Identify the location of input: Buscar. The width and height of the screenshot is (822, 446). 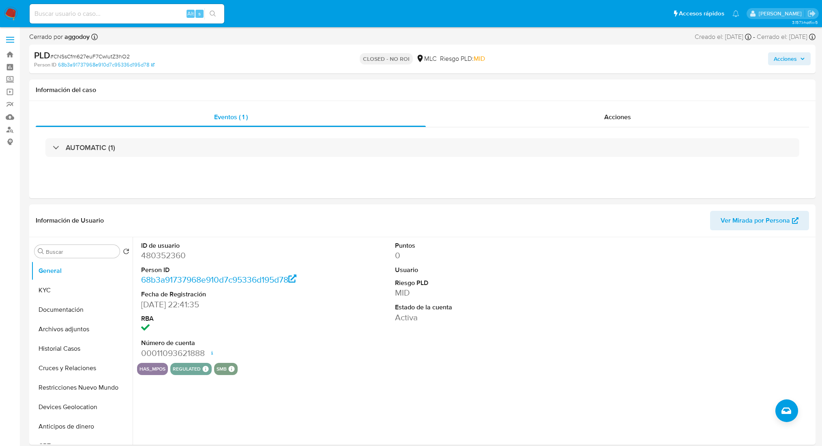
(81, 252).